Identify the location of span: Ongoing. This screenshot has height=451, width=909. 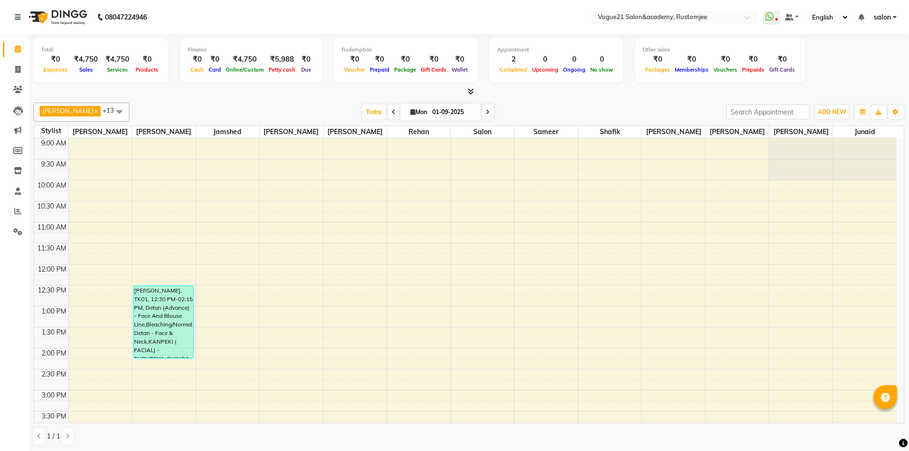
(574, 70).